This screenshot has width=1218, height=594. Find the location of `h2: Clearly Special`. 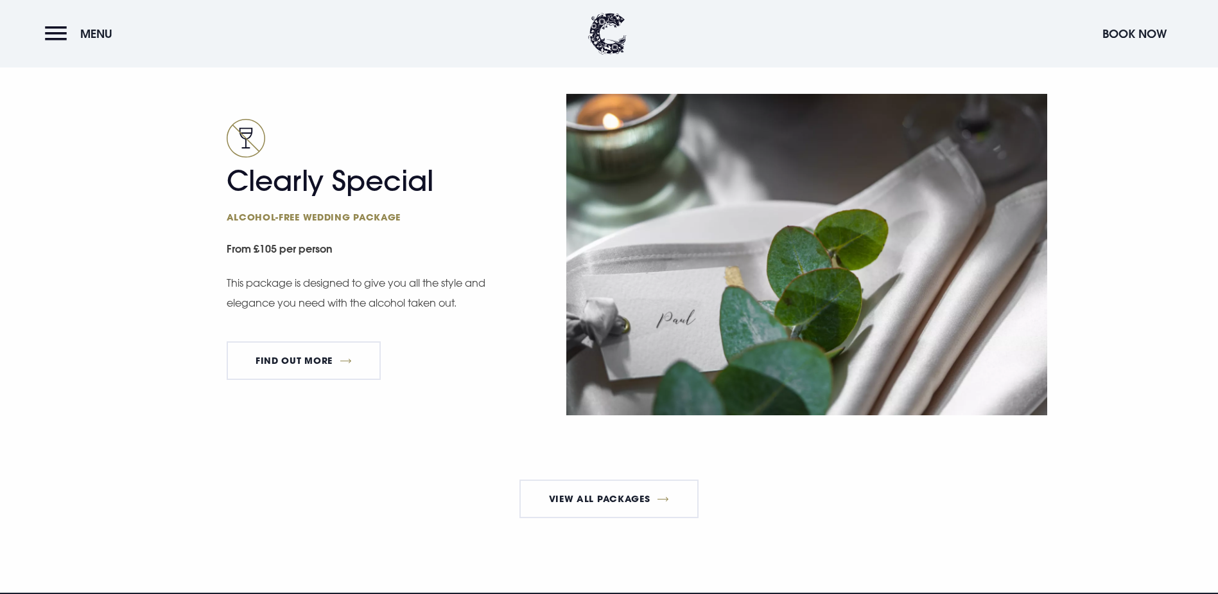

h2: Clearly Special is located at coordinates (352, 193).